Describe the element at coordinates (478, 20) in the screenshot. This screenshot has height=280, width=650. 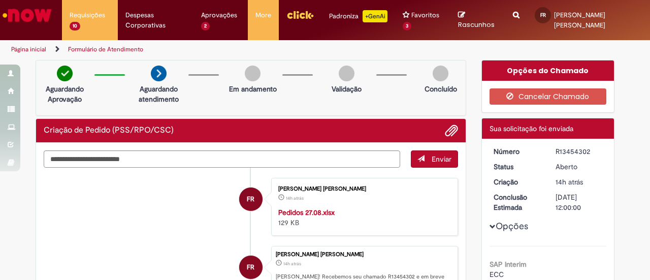
I see `a: Rascunhos` at that location.